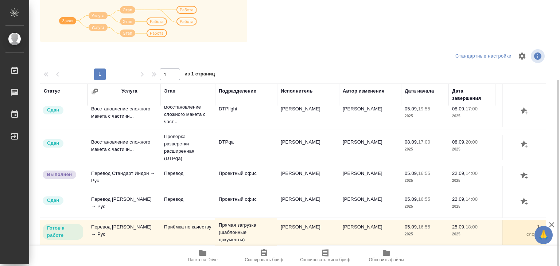 The image size is (560, 266). I want to click on div: Дата завершения, so click(472, 95).